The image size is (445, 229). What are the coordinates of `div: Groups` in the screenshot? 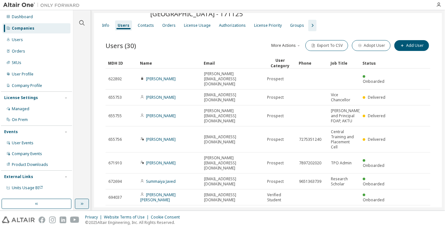 It's located at (297, 25).